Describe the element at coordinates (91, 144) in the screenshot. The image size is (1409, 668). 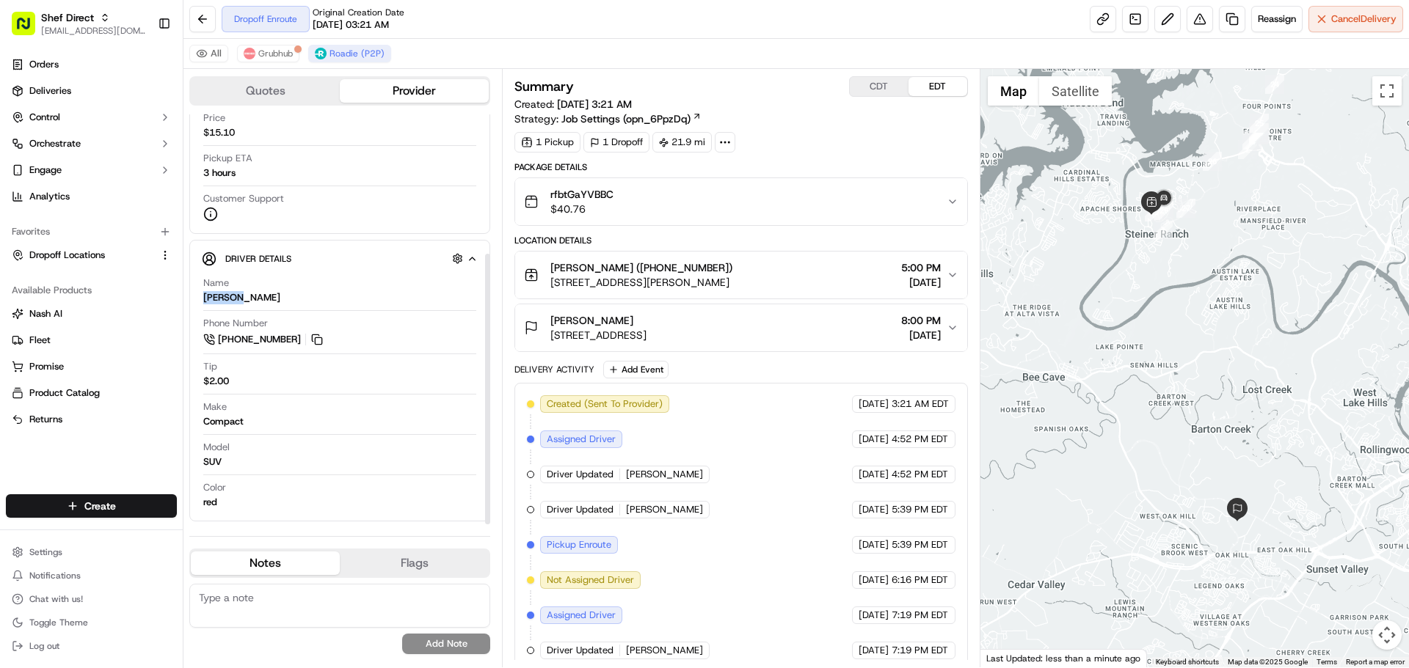
I see `button: Orchestrate` at that location.